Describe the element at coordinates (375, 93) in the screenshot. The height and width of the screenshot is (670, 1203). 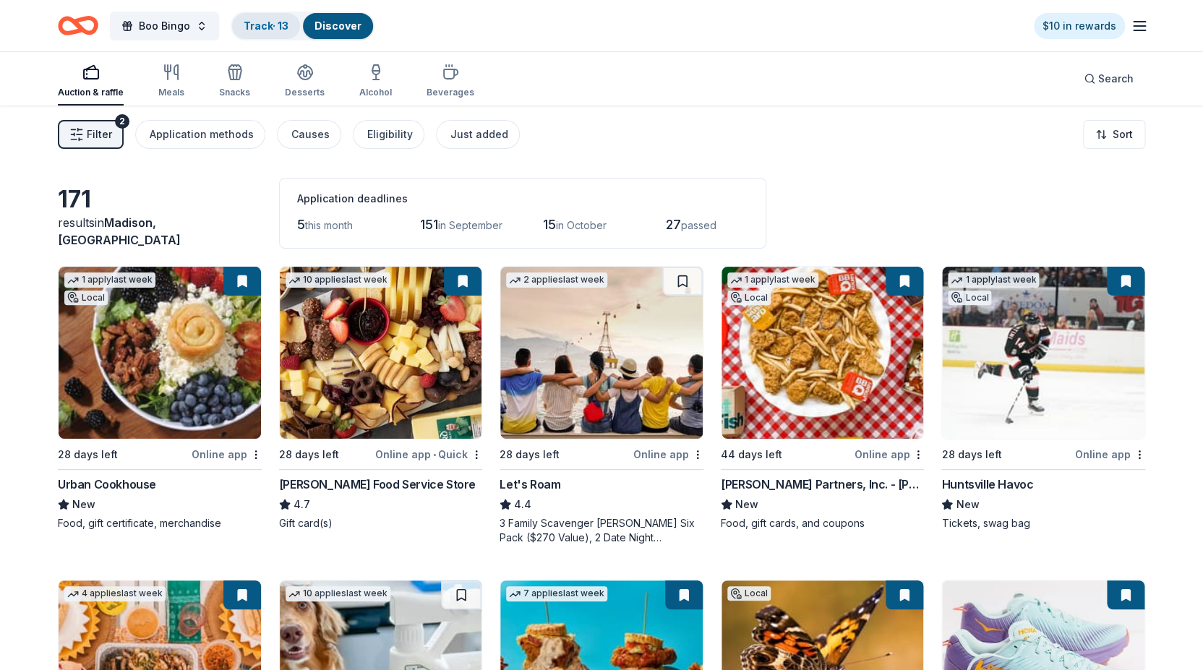
I see `div: Alcohol` at that location.